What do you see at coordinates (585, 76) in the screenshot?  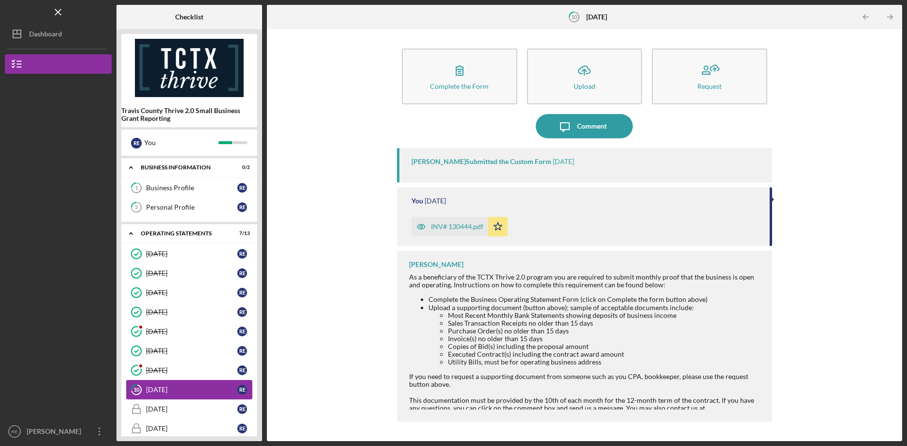 I see `button: Upload` at bounding box center [585, 76].